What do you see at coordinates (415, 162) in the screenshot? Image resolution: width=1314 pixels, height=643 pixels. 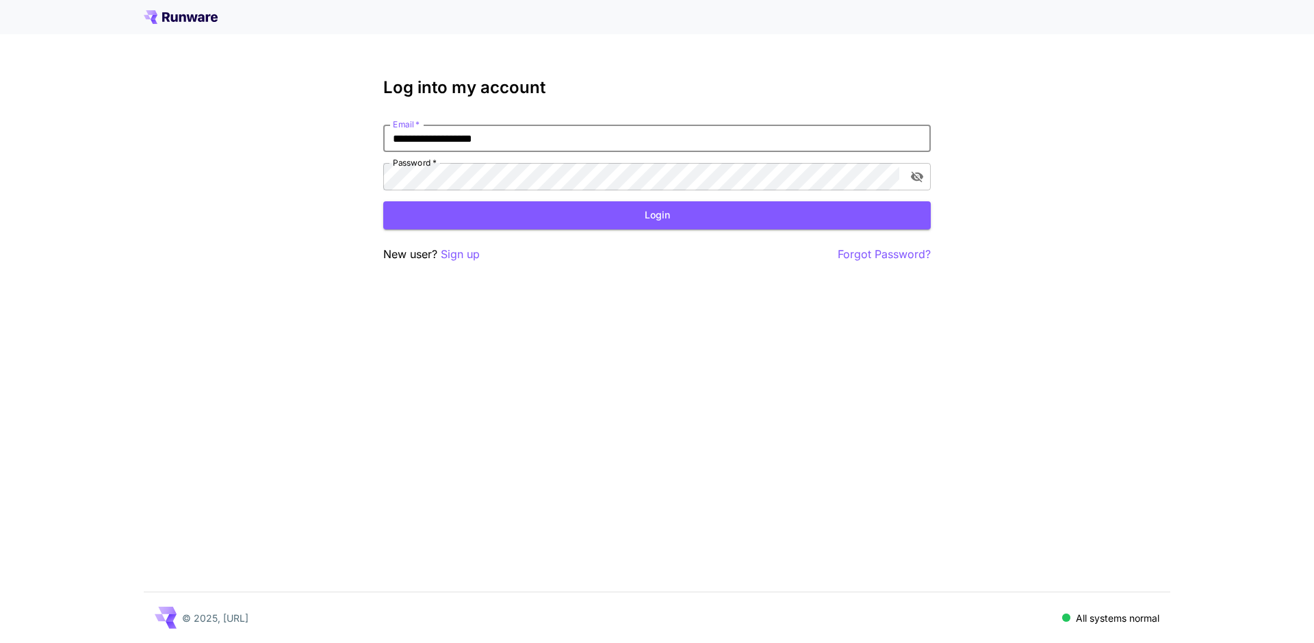 I see `label: Password` at bounding box center [415, 162].